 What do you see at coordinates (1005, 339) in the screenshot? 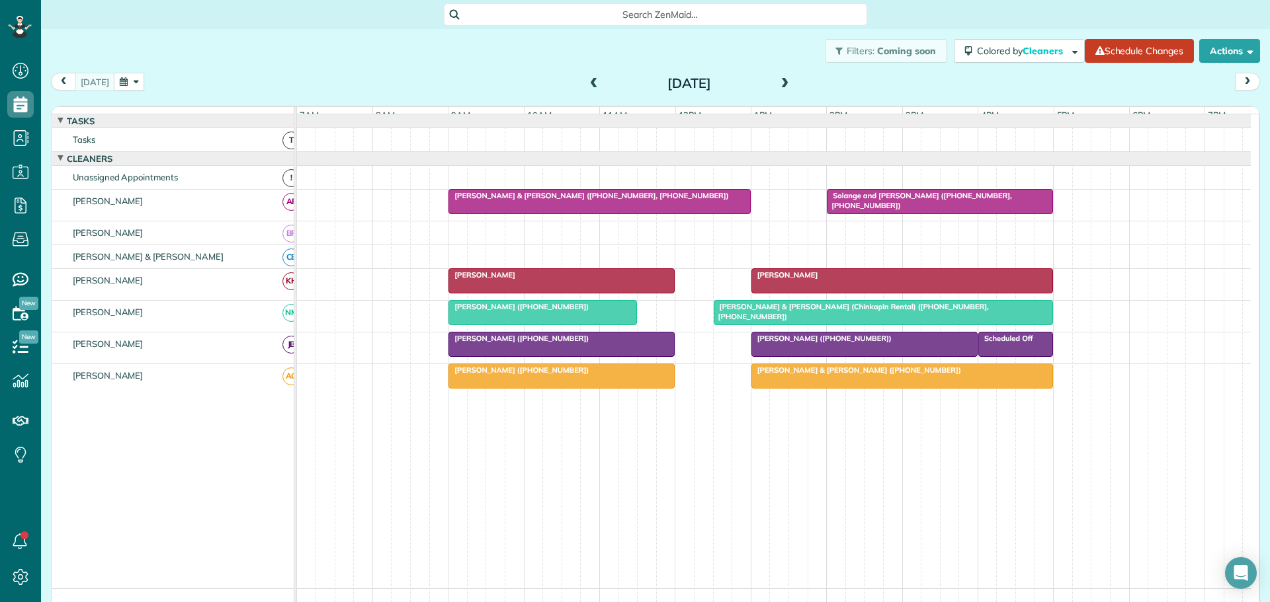
I see `span: Scheduled Off` at bounding box center [1005, 339].